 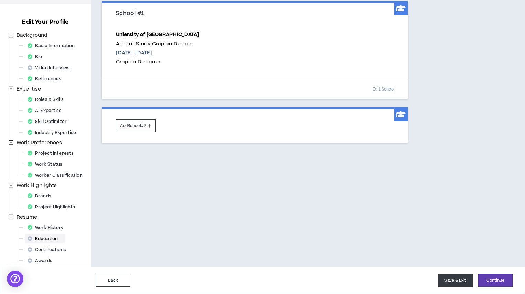 I want to click on div: Education, so click(x=45, y=239).